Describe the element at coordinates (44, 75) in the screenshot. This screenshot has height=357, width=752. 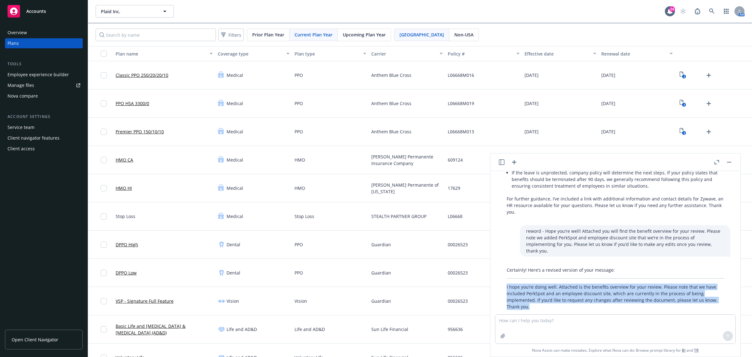
I see `a: Employee experience builder` at that location.